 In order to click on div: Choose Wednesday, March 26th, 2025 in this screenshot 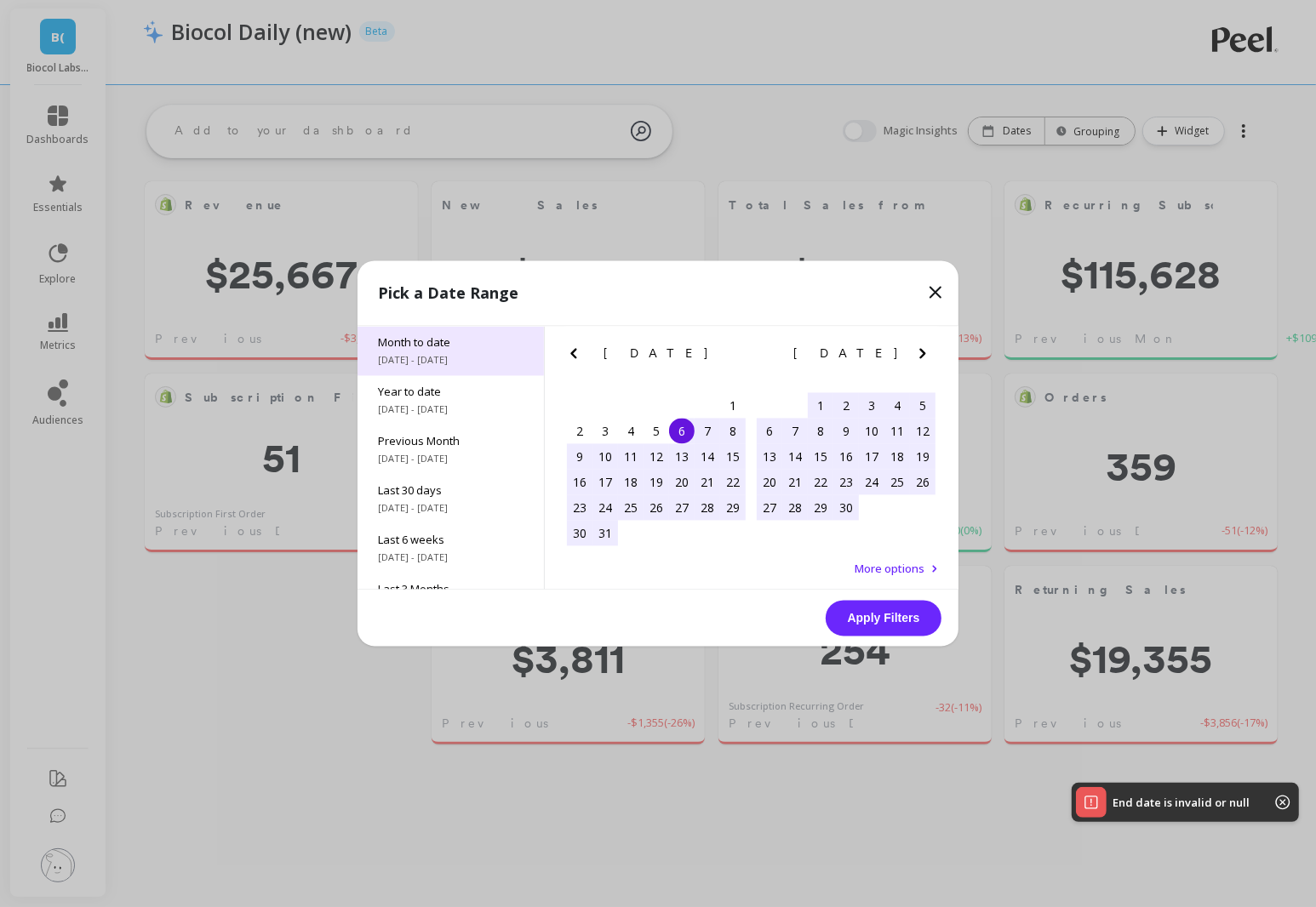, I will do `click(656, 508)`.